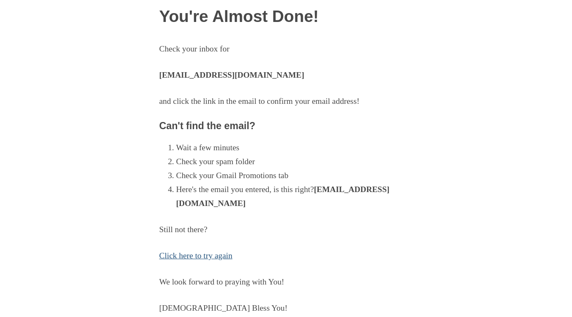 The height and width of the screenshot is (317, 572). What do you see at coordinates (286, 230) in the screenshot?
I see `p: Still not there?` at bounding box center [286, 230].